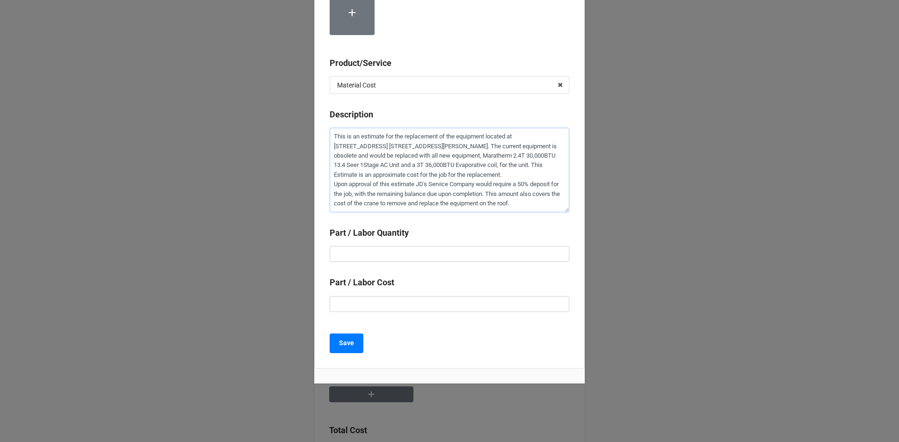 The width and height of the screenshot is (899, 442). I want to click on label: Part / Labor Quantity, so click(369, 233).